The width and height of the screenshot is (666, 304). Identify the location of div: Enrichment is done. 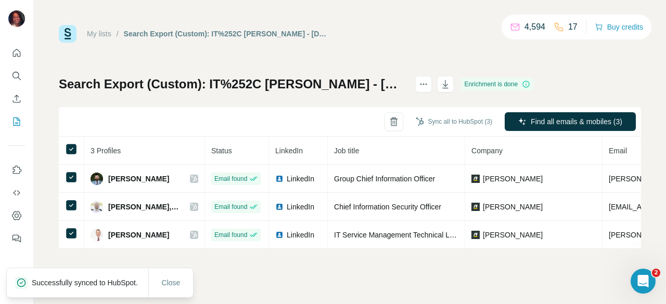
(497, 84).